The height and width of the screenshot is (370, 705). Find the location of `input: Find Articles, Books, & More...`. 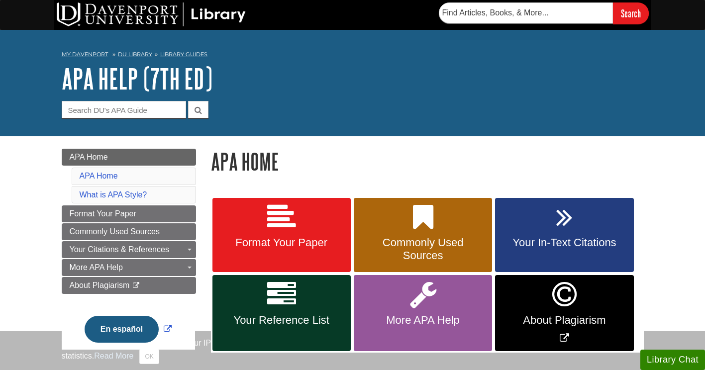

input: Find Articles, Books, & More... is located at coordinates (526, 13).